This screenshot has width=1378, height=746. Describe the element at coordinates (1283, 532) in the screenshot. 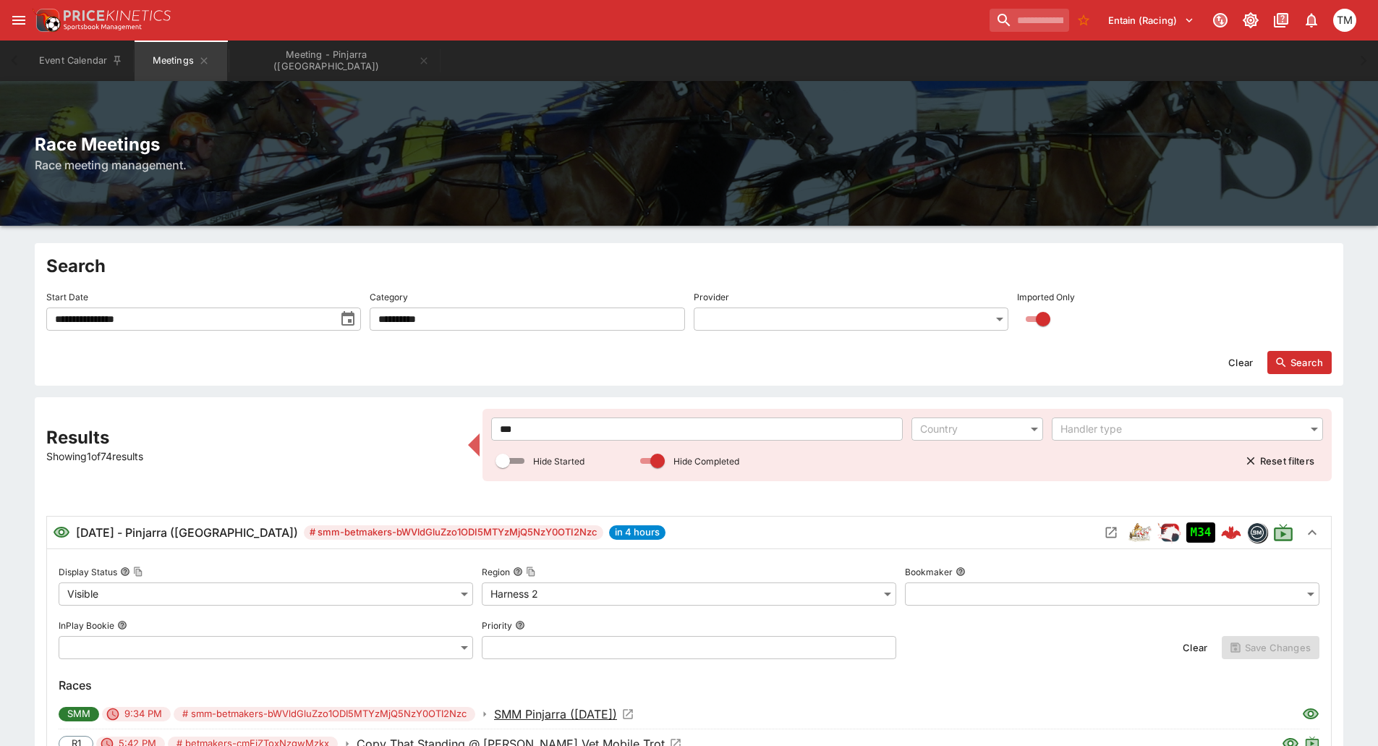

I see `svg: Live` at that location.